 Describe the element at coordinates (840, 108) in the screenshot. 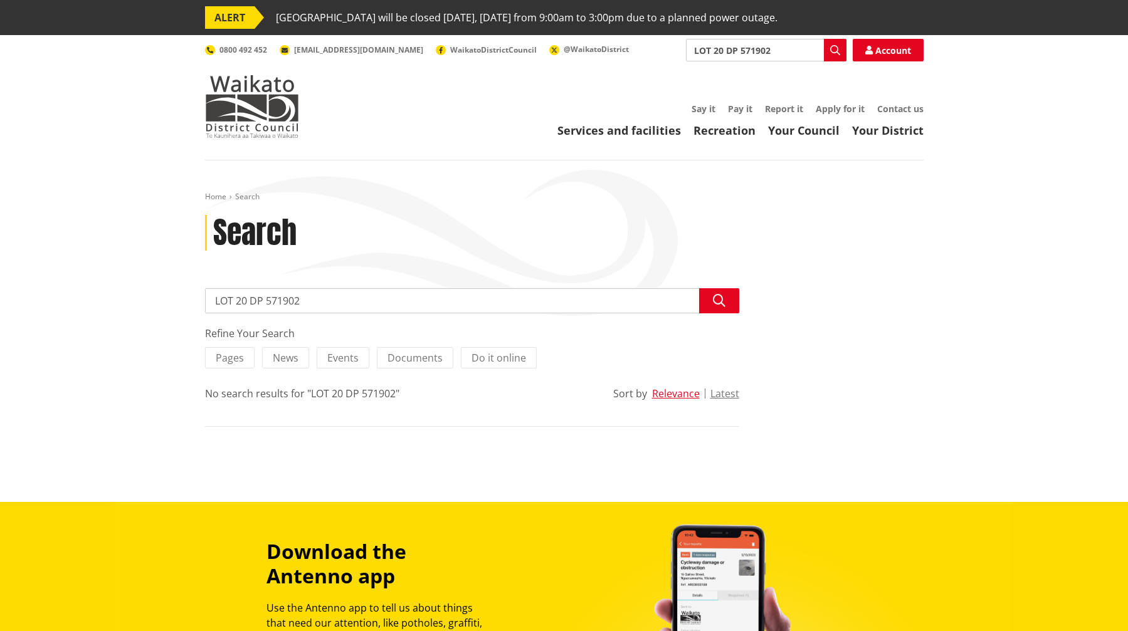

I see `a: Apply for it` at that location.